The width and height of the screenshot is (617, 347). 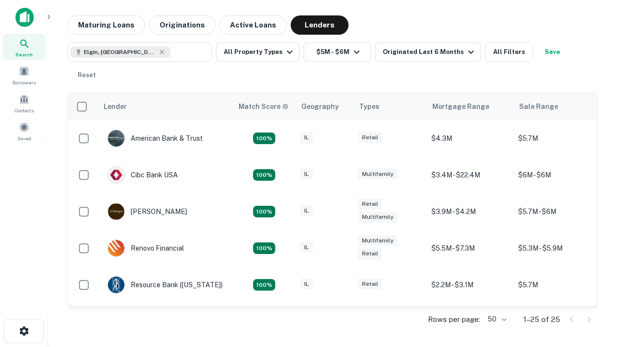 What do you see at coordinates (24, 138) in the screenshot?
I see `span: Saved` at bounding box center [24, 138].